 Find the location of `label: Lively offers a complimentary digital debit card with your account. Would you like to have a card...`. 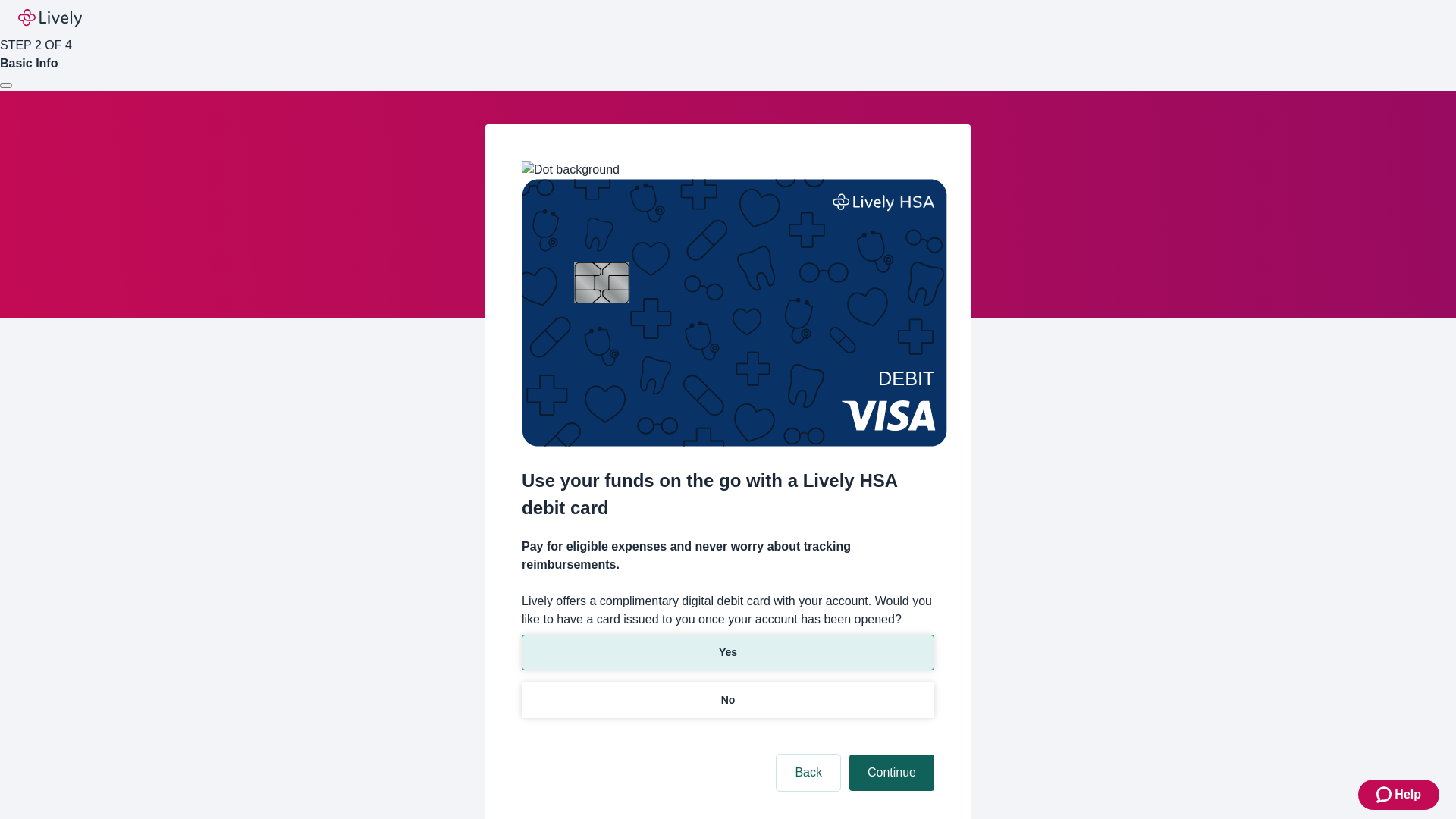

label: Lively offers a complimentary digital debit card with your account. Would you like to have a card... is located at coordinates (728, 610).